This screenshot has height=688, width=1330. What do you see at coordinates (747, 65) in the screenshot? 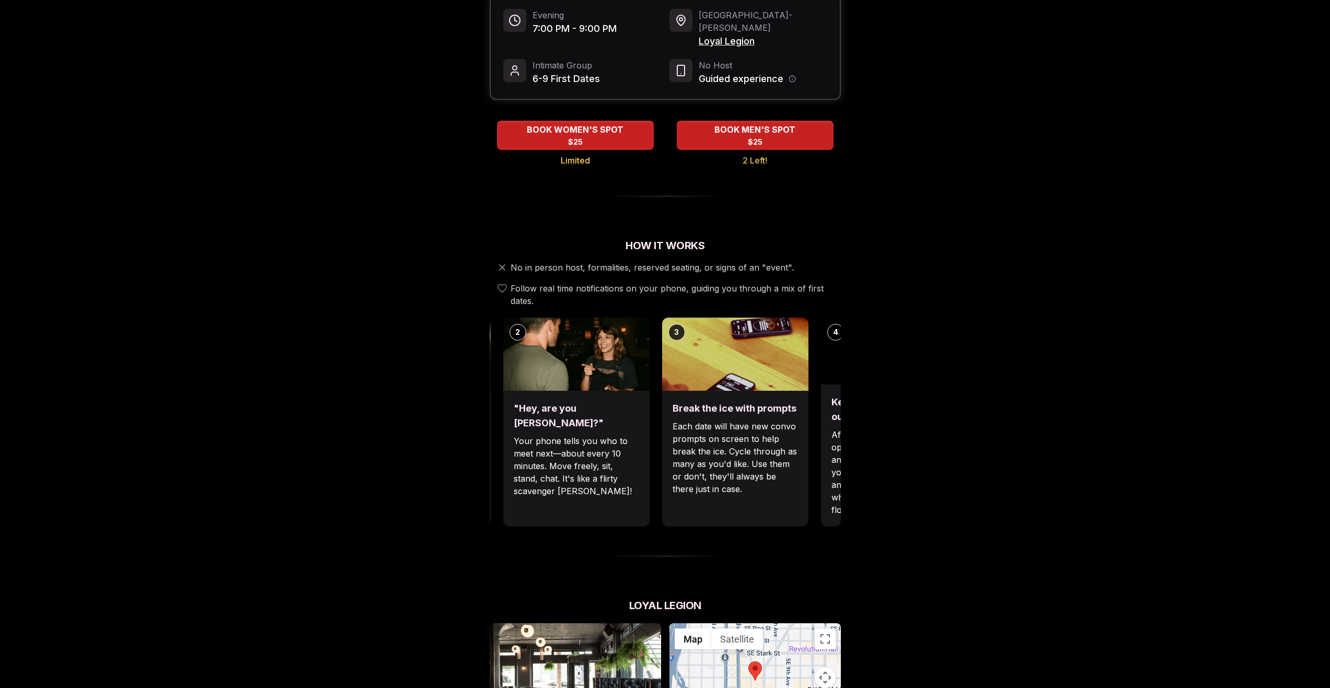
I see `span: No Host` at bounding box center [747, 65].